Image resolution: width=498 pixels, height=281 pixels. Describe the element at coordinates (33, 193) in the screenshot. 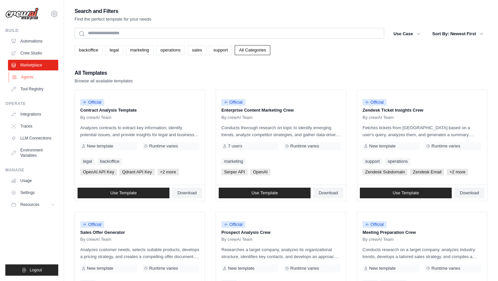

I see `a: Settings` at that location.